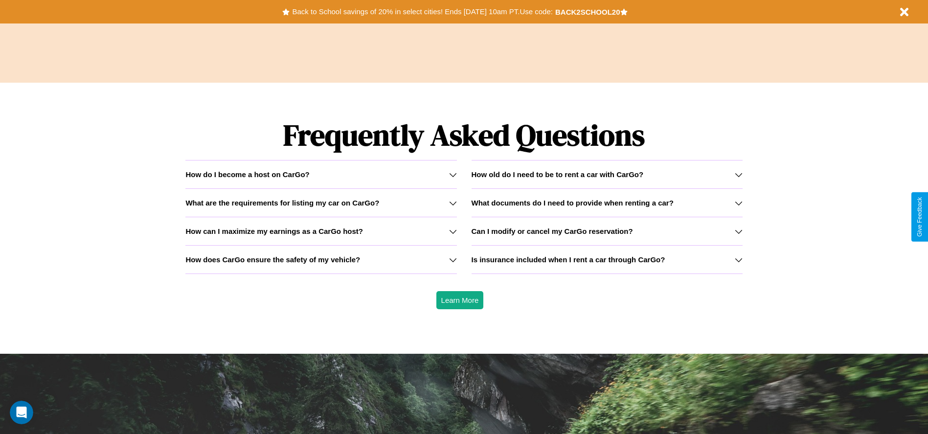 This screenshot has width=928, height=434. I want to click on h3: How does CarGo ensure the safety of my vehicle?, so click(272, 259).